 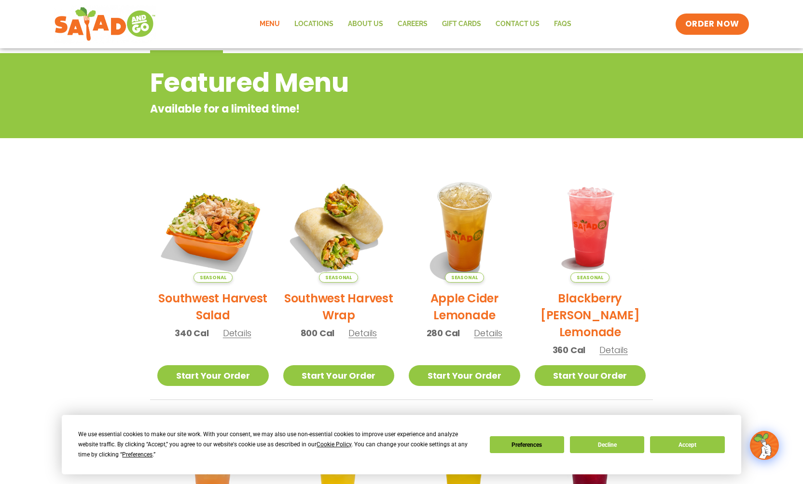 I want to click on a: ORDER NOW, so click(x=713, y=24).